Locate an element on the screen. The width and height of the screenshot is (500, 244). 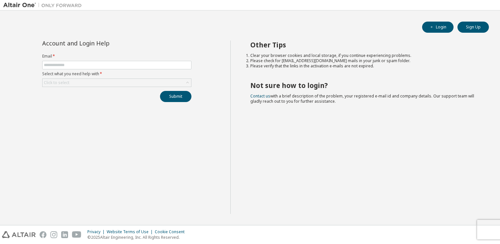
img: youtube.svg is located at coordinates (77, 235).